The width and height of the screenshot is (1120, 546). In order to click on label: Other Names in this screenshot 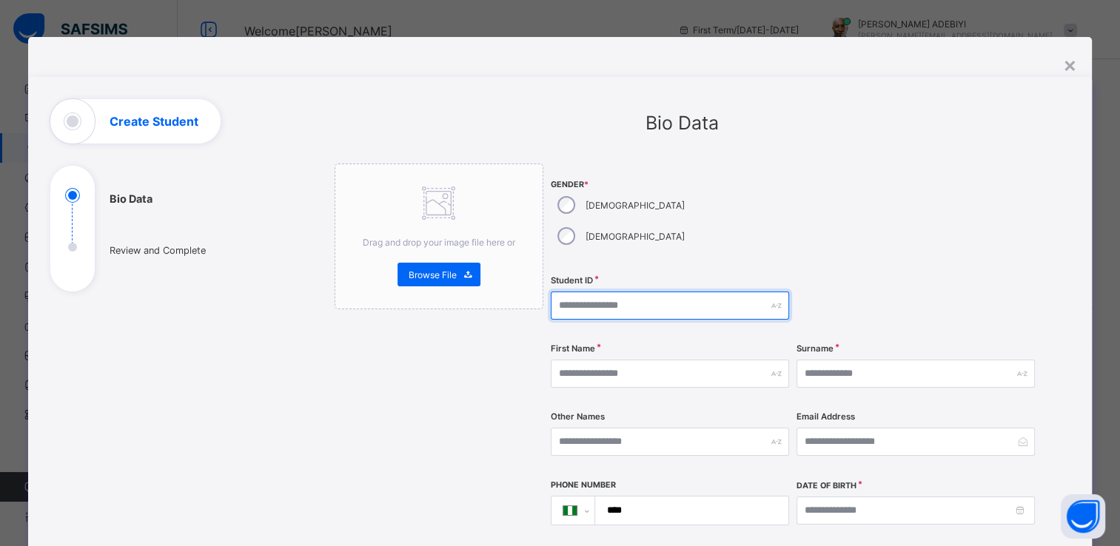, I will do `click(577, 417)`.